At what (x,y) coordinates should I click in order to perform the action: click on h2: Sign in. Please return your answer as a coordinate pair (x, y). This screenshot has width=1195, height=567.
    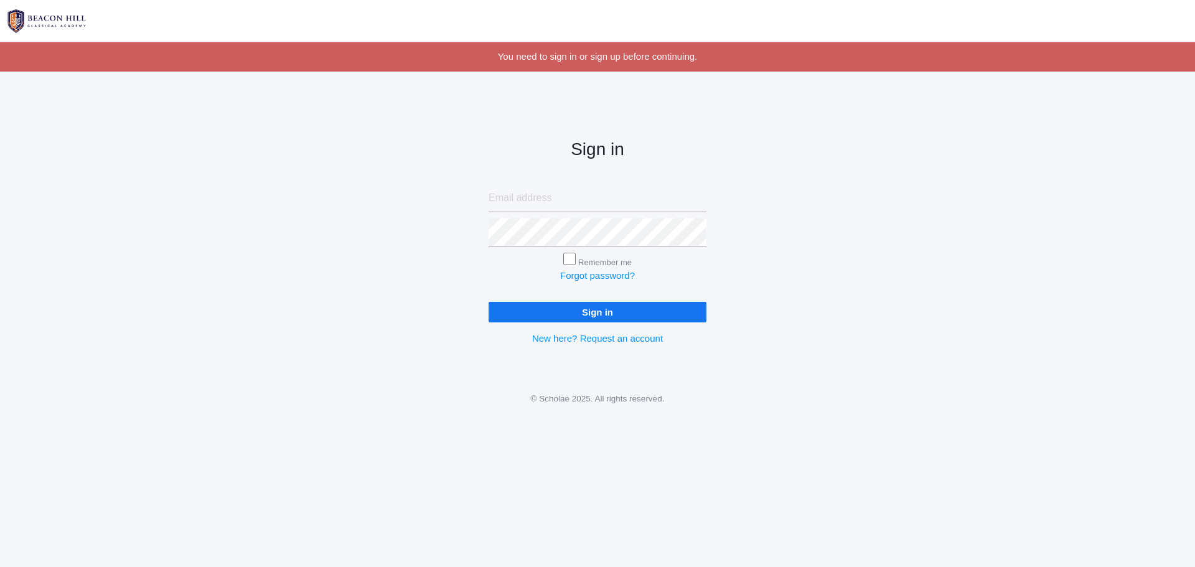
    Looking at the image, I should click on (597, 149).